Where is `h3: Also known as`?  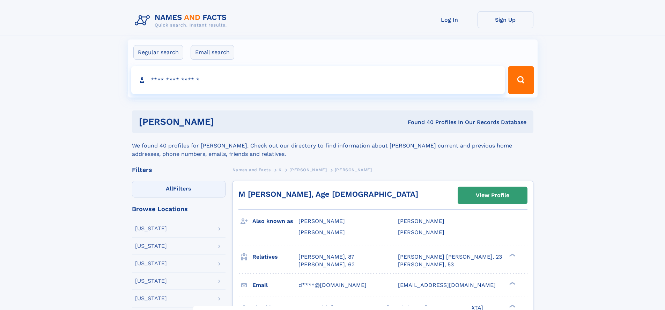 h3: Also known as is located at coordinates (276, 221).